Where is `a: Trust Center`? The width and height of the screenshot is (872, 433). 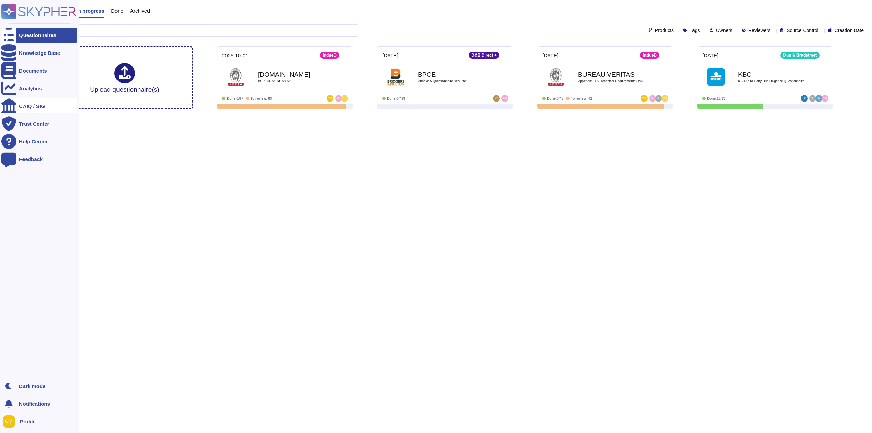
a: Trust Center is located at coordinates (39, 124).